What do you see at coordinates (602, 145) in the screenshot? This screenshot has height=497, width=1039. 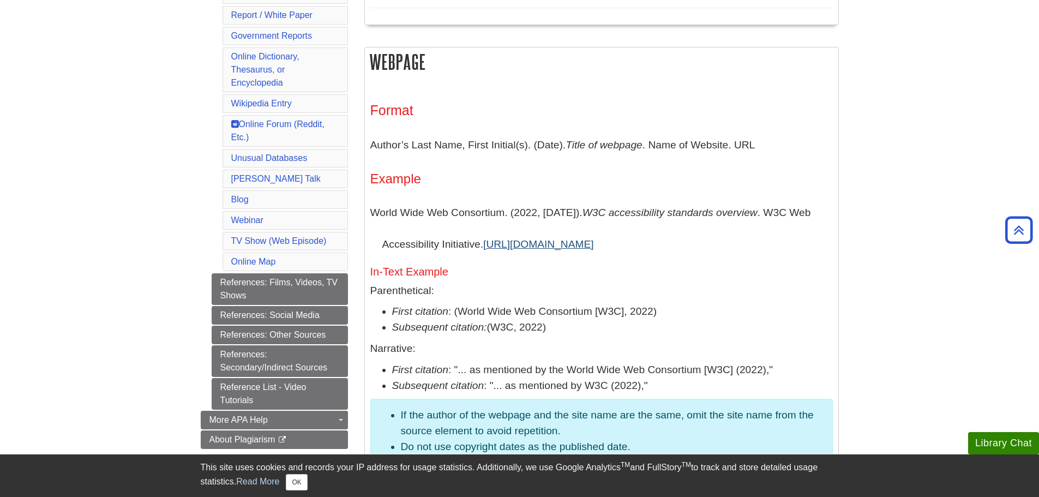 I see `p: Author’s Last Name, First Initial(s). (Date). . Name of Website. URL` at bounding box center [602, 145].